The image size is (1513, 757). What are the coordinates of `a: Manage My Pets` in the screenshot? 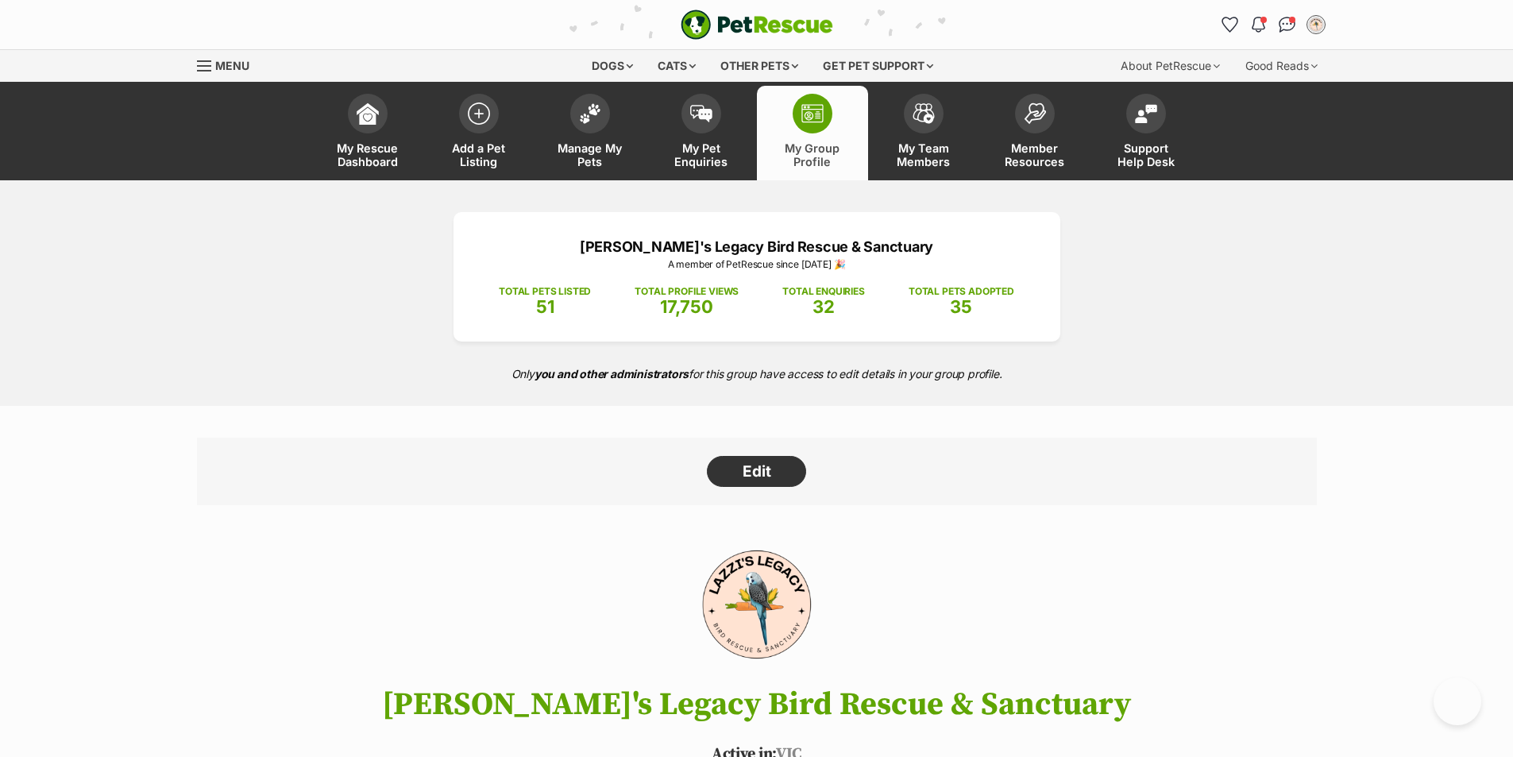 It's located at (590, 133).